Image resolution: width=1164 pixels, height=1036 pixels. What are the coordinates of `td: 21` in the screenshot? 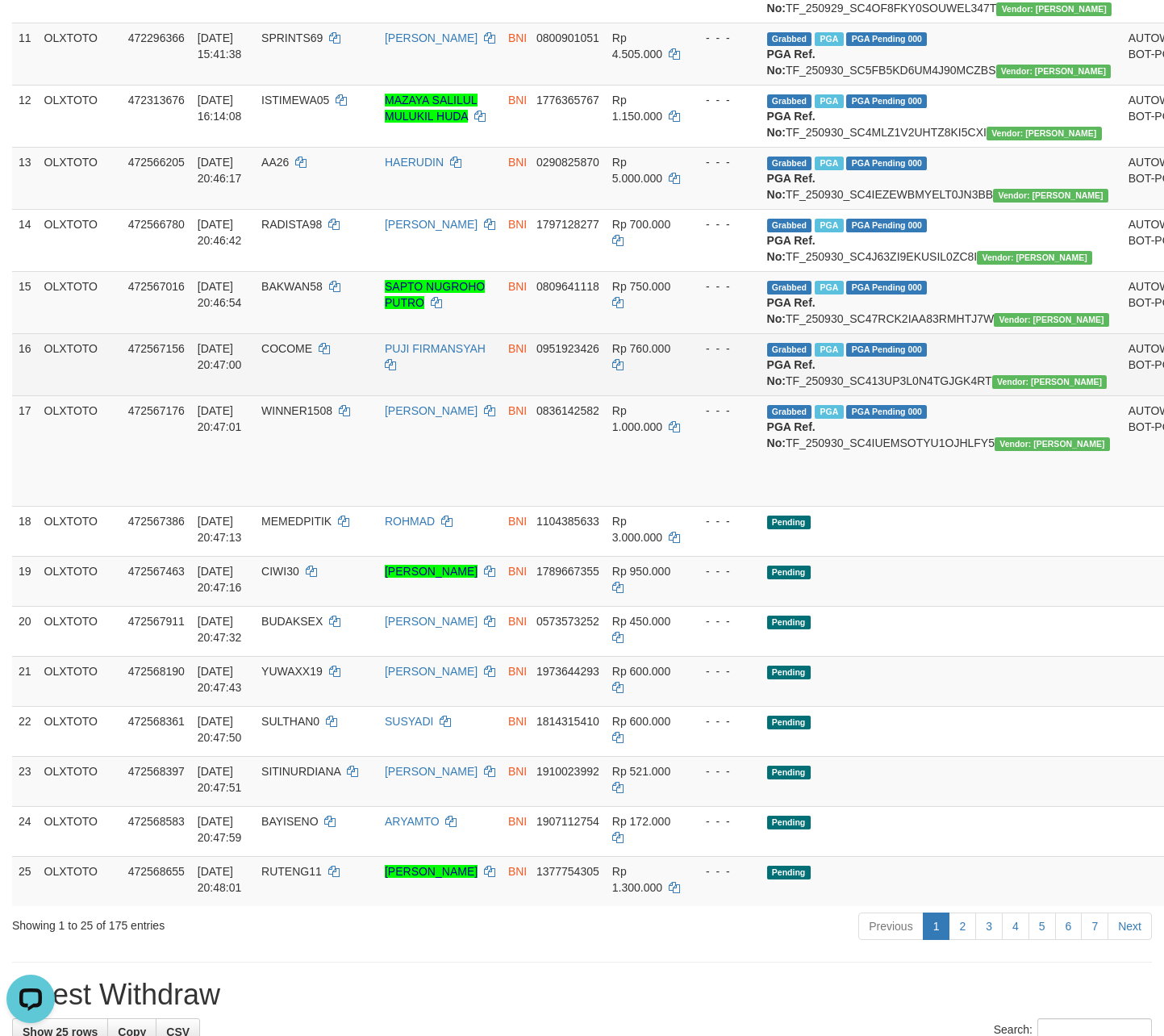 It's located at (25, 681).